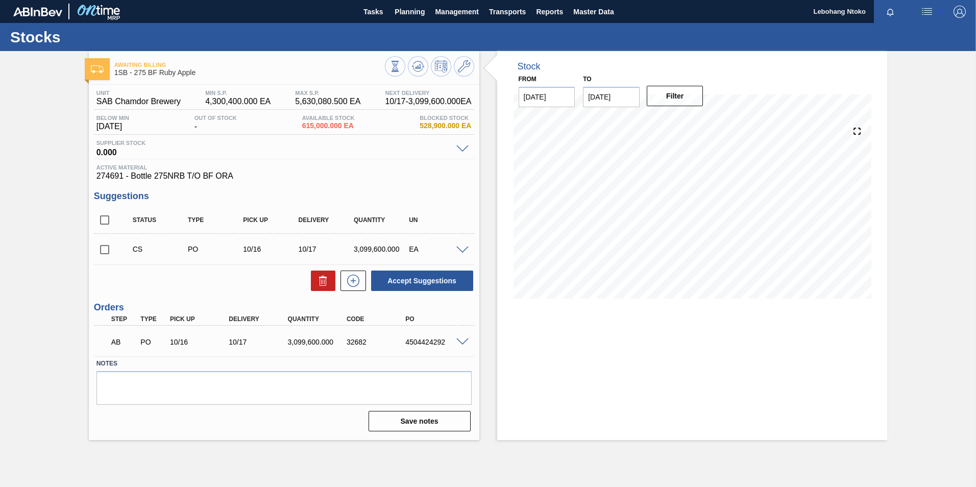 The height and width of the screenshot is (487, 976). What do you see at coordinates (428, 102) in the screenshot?
I see `span: 10/17 - 3,099,600.000 EA` at bounding box center [428, 102].